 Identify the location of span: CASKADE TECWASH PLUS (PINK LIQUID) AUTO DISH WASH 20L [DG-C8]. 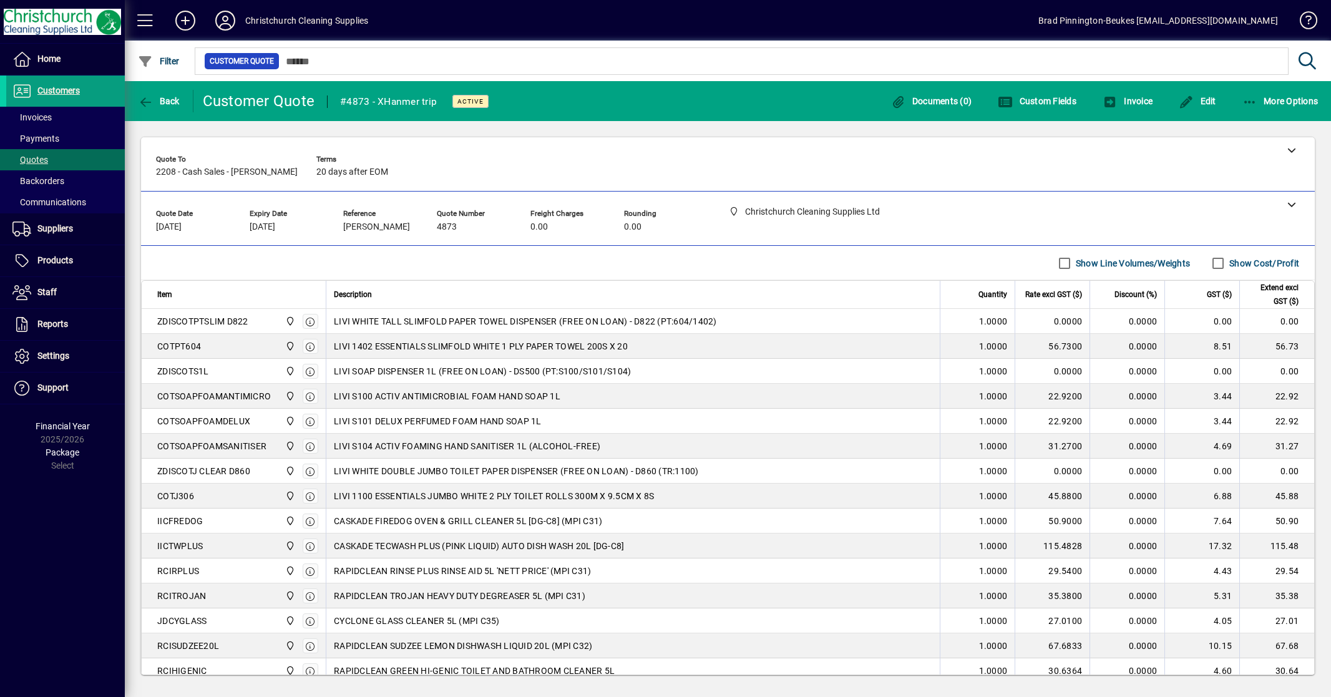
(479, 546).